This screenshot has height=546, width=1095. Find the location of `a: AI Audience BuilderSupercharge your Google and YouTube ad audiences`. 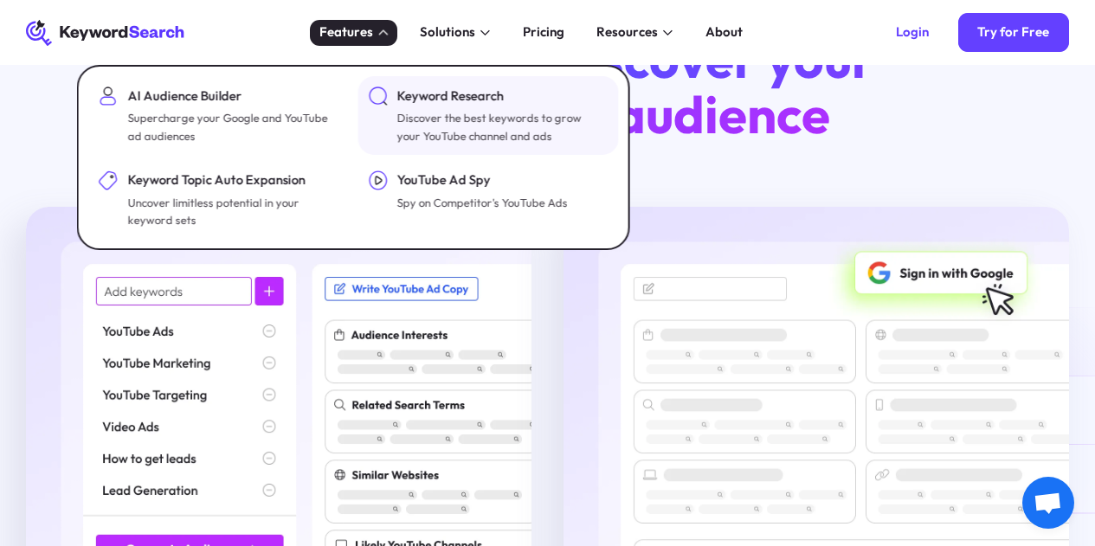

a: AI Audience BuilderSupercharge your Google and YouTube ad audiences is located at coordinates (218, 115).